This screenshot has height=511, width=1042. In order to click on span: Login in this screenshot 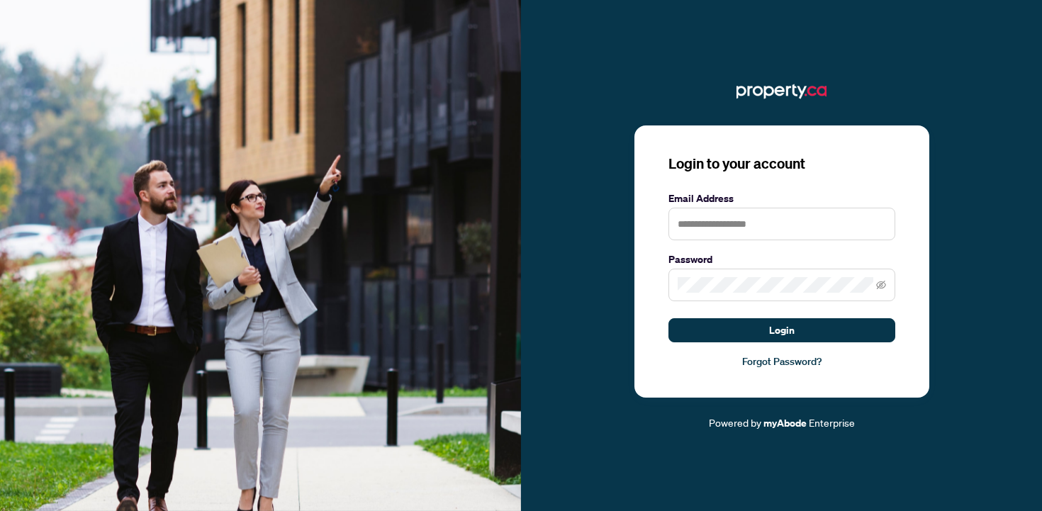, I will do `click(782, 330)`.